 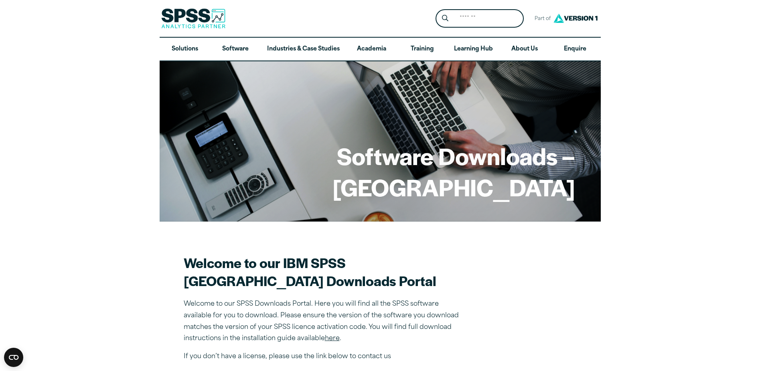 I want to click on p: If you don’t have a license, please use the link below to contact us, so click(x=324, y=357).